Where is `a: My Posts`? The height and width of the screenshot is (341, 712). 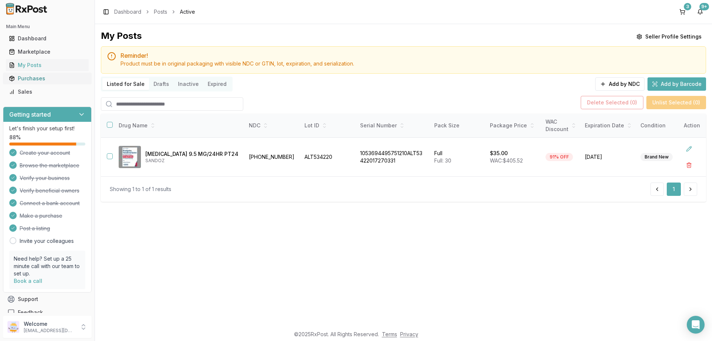
a: My Posts is located at coordinates (47, 65).